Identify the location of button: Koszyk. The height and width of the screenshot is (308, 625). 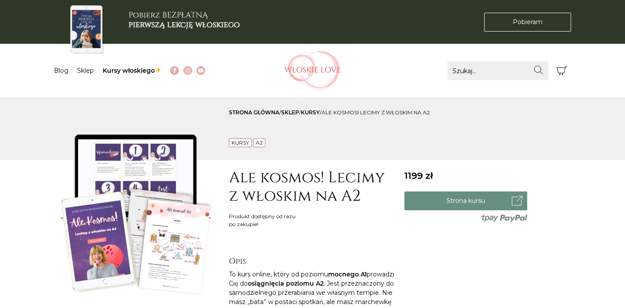
(561, 71).